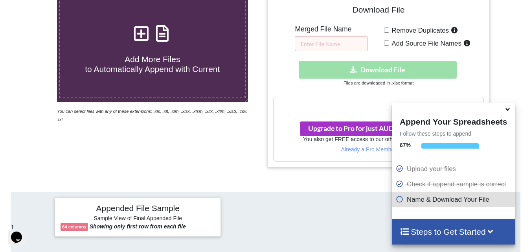 The width and height of the screenshot is (531, 252). Describe the element at coordinates (378, 128) in the screenshot. I see `span: Upgrade to Pro for just AUD $6 per month` at that location.